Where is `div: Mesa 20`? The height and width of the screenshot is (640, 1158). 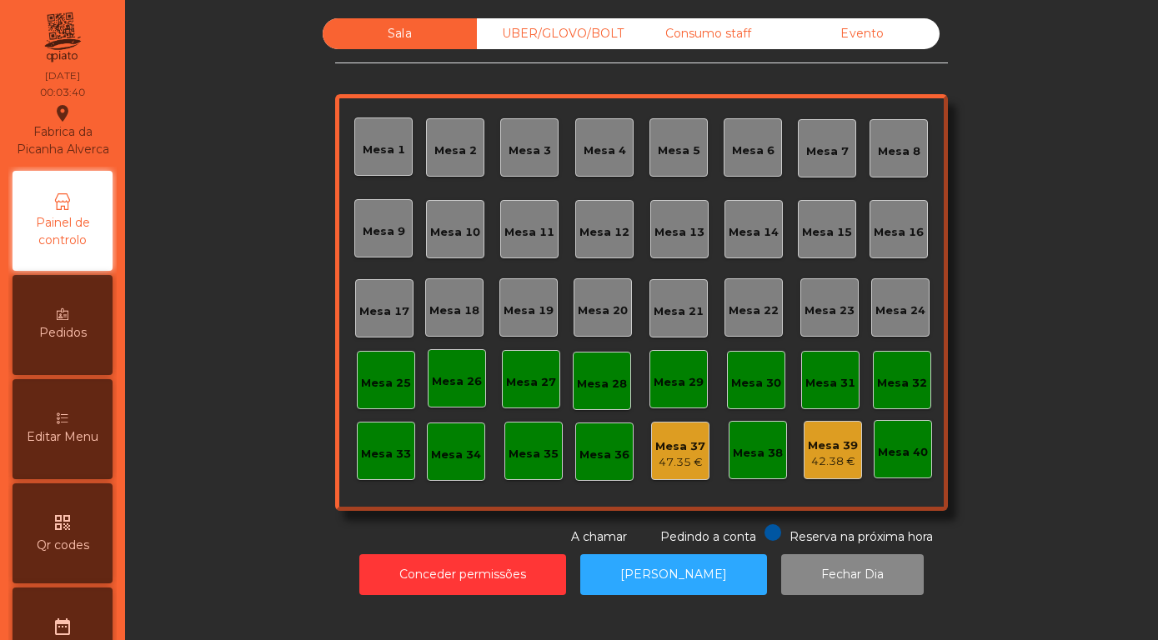 div: Mesa 20 is located at coordinates (603, 311).